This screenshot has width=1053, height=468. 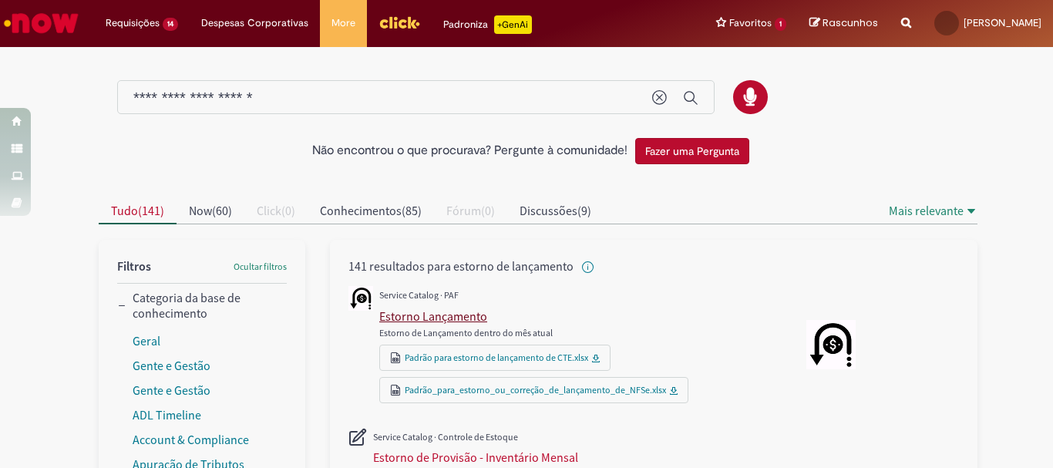 What do you see at coordinates (750, 23) in the screenshot?
I see `span: Favoritos` at bounding box center [750, 23].